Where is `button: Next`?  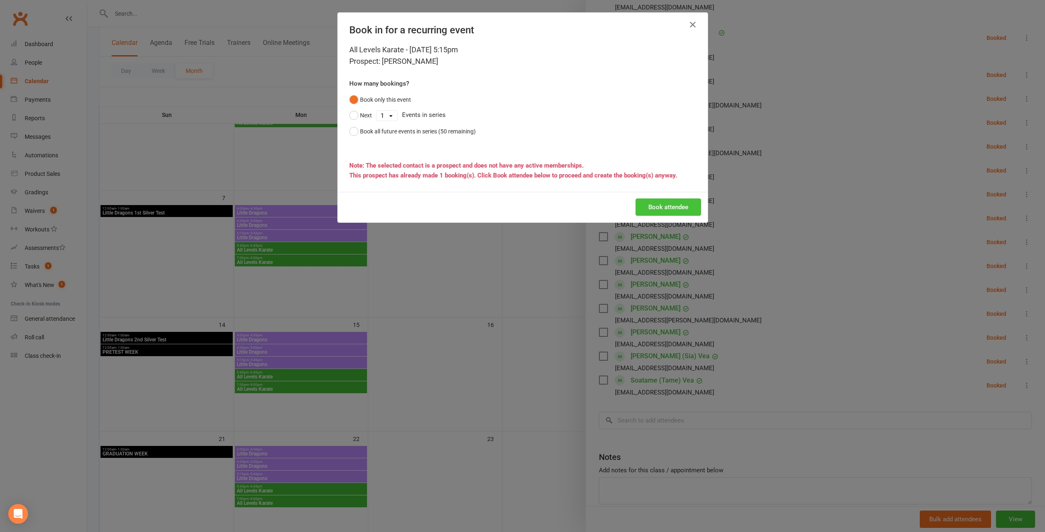
button: Next is located at coordinates (360, 115).